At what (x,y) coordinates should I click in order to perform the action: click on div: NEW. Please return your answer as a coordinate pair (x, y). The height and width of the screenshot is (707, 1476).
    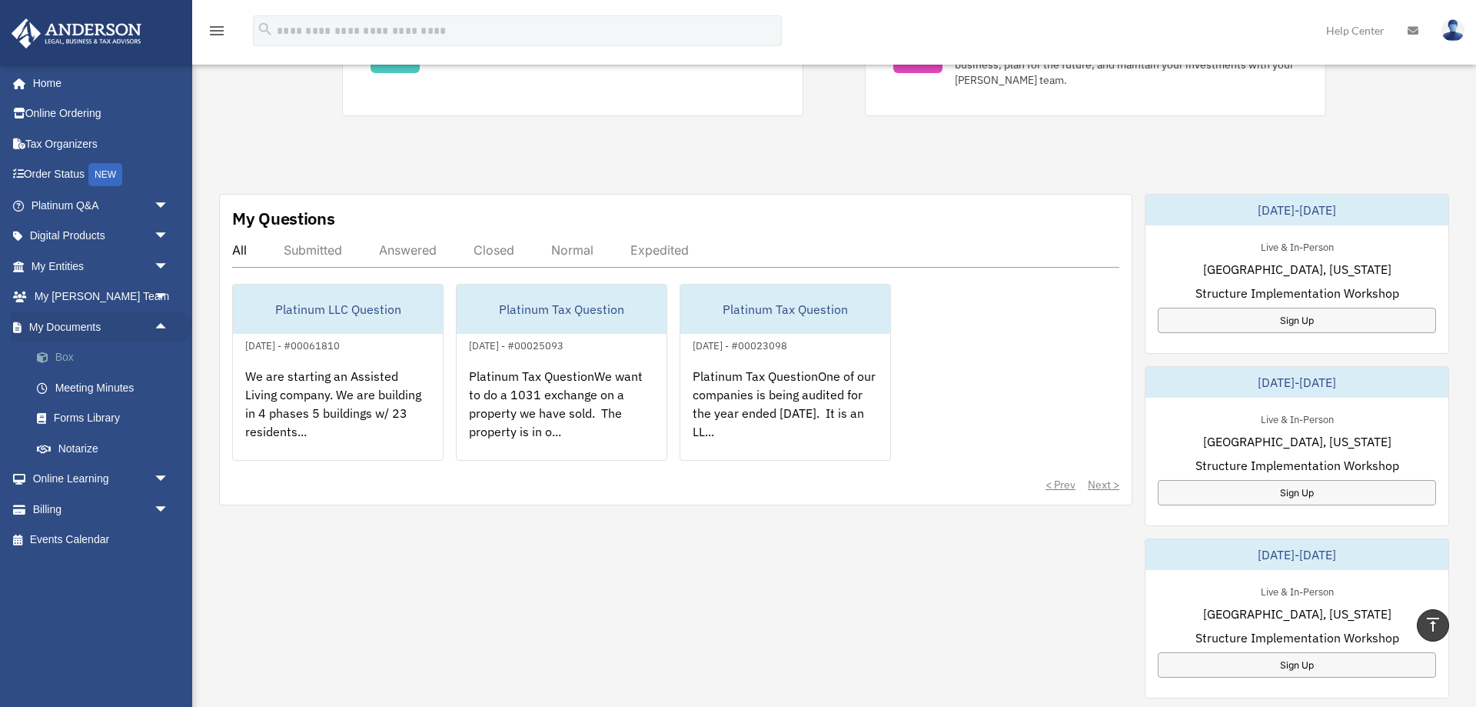
    Looking at the image, I should click on (105, 175).